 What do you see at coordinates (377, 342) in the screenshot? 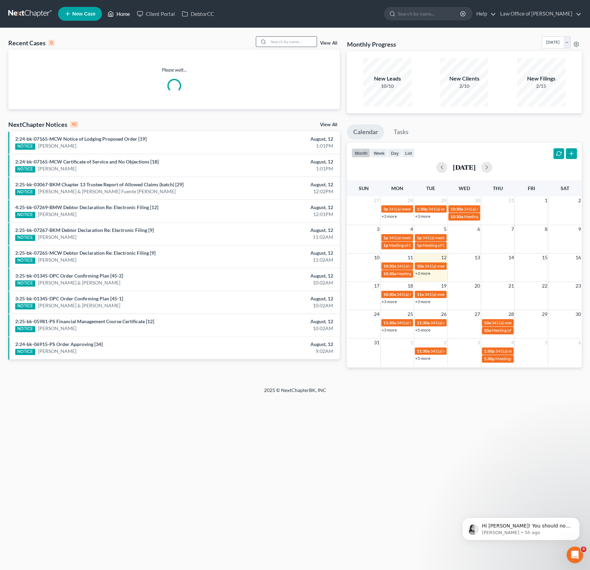
I see `span: 31` at bounding box center [377, 342].